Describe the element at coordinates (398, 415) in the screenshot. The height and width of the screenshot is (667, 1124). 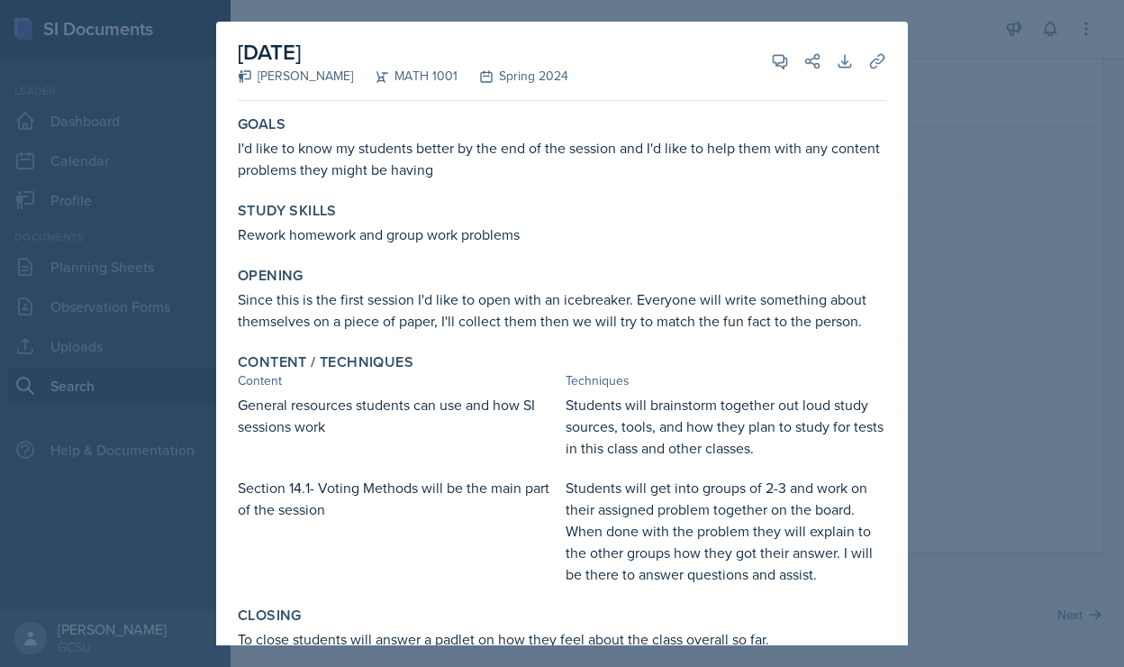
I see `p: General resources students can use and how SI sessions work` at that location.